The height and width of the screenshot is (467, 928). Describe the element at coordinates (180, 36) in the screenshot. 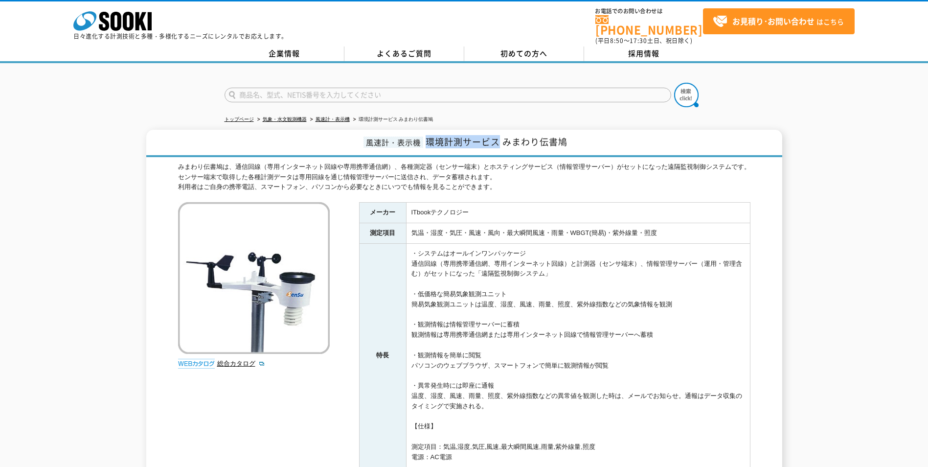

I see `p: 日々進化する計測技術と多種・多様化するニーズにレンタルでお応えします。` at that location.